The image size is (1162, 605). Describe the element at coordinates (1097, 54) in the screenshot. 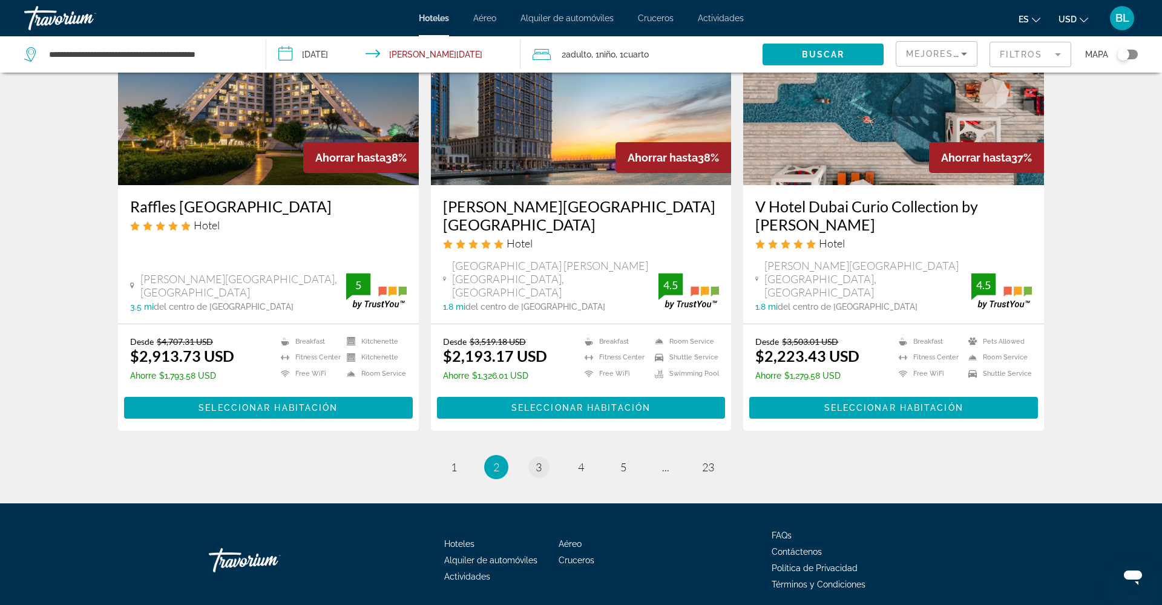

I see `span: Mapa` at that location.